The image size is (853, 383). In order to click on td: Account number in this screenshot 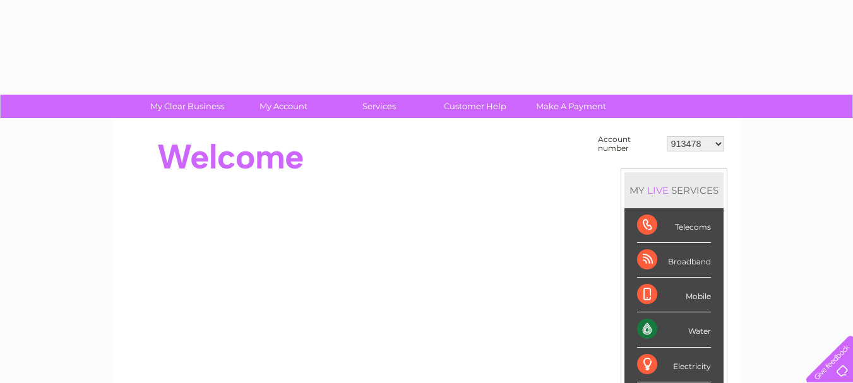, I will do `click(629, 144)`.